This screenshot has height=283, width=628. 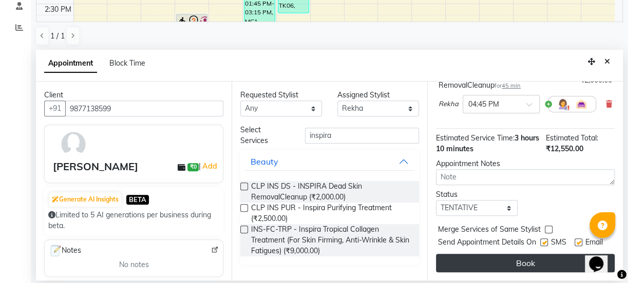 What do you see at coordinates (73, 144) in the screenshot?
I see `img: avatar` at bounding box center [73, 144].